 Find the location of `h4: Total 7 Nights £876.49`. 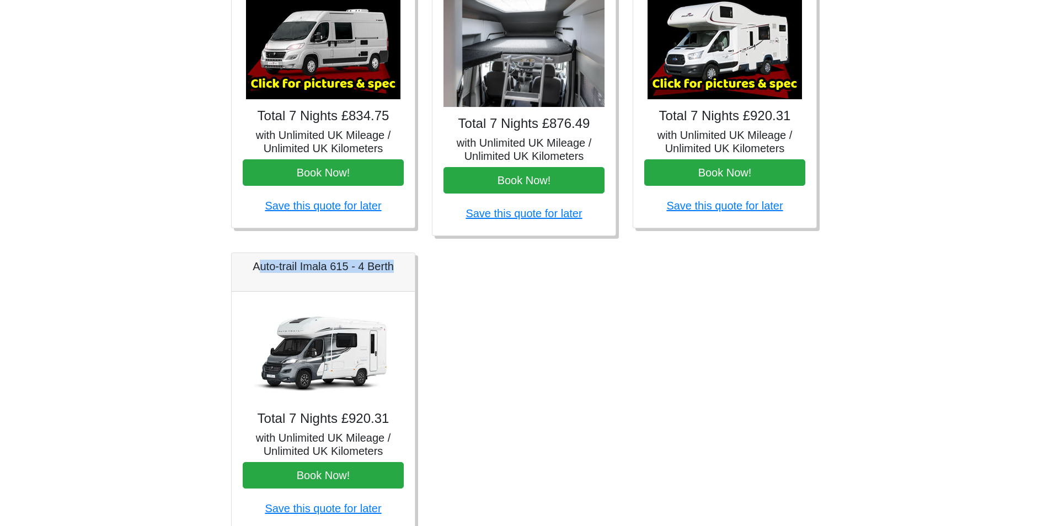

h4: Total 7 Nights £876.49 is located at coordinates (524, 124).